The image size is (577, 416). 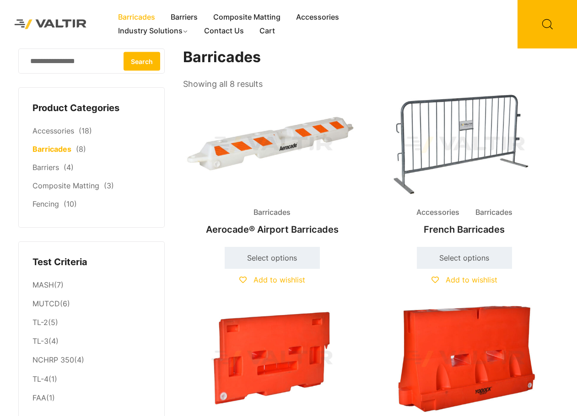 What do you see at coordinates (464, 166) in the screenshot?
I see `a: Accessories BarricadesFrench Barricades` at bounding box center [464, 166].